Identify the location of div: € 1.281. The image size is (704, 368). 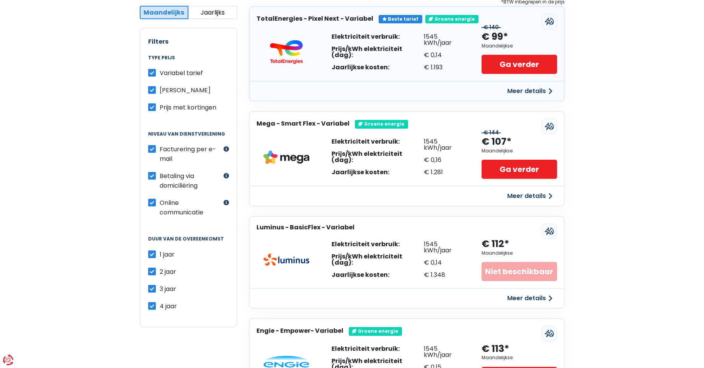
(445, 172).